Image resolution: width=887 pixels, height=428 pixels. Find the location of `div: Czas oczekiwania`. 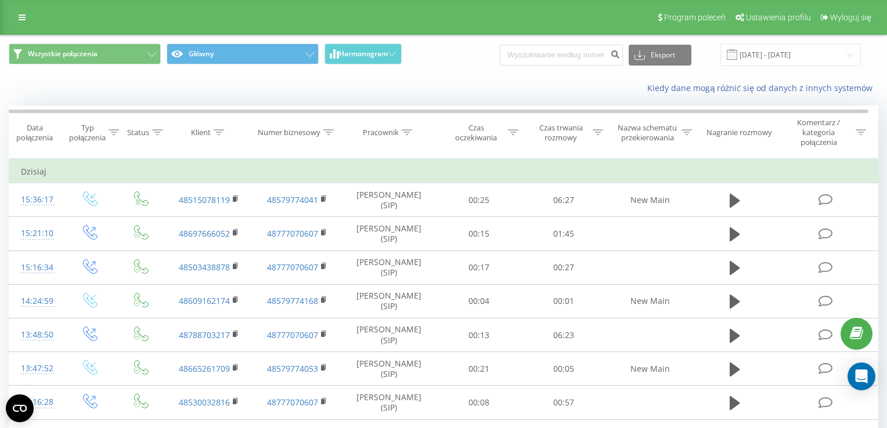

div: Czas oczekiwania is located at coordinates (476, 133).